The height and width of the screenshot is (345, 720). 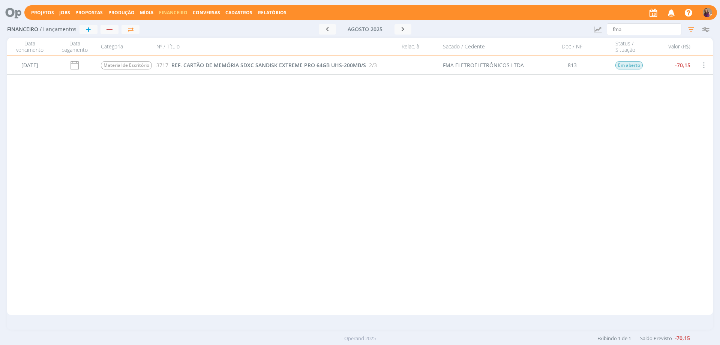 I want to click on span: Material de Escritório, so click(x=126, y=65).